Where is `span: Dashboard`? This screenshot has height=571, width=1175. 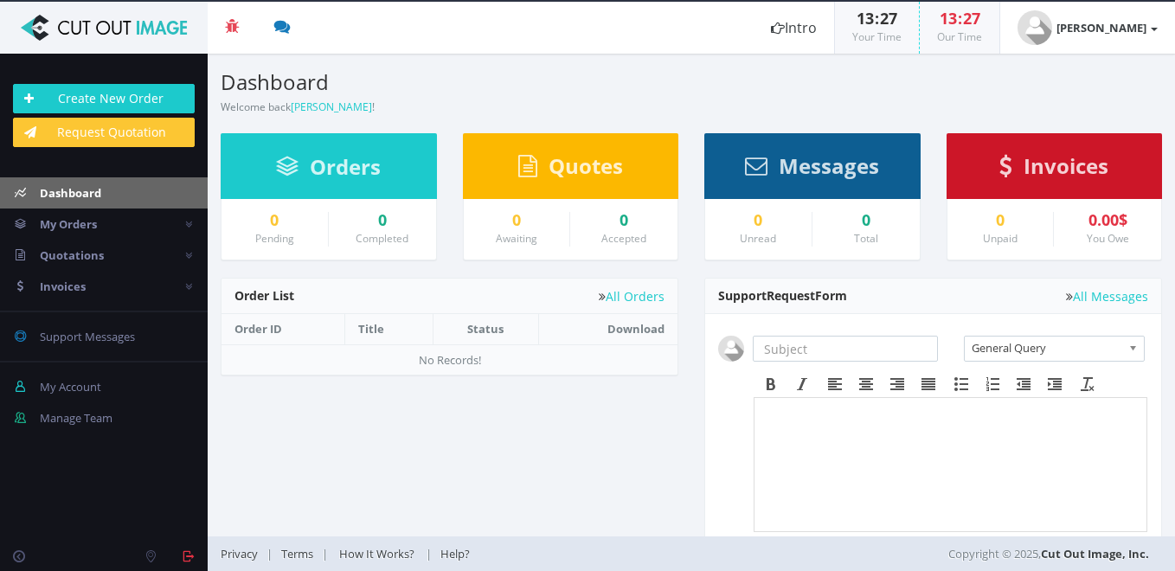
span: Dashboard is located at coordinates (70, 193).